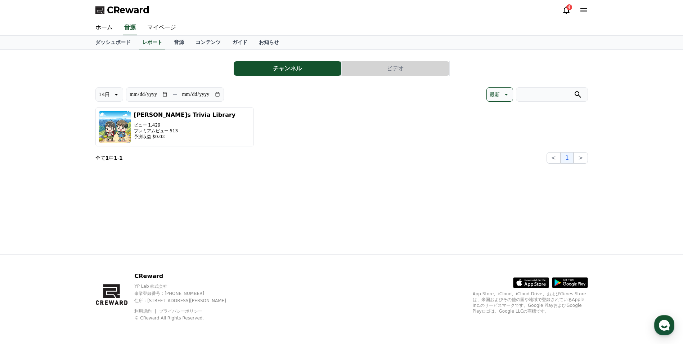  Describe the element at coordinates (104, 28) in the screenshot. I see `a: ホーム` at that location.